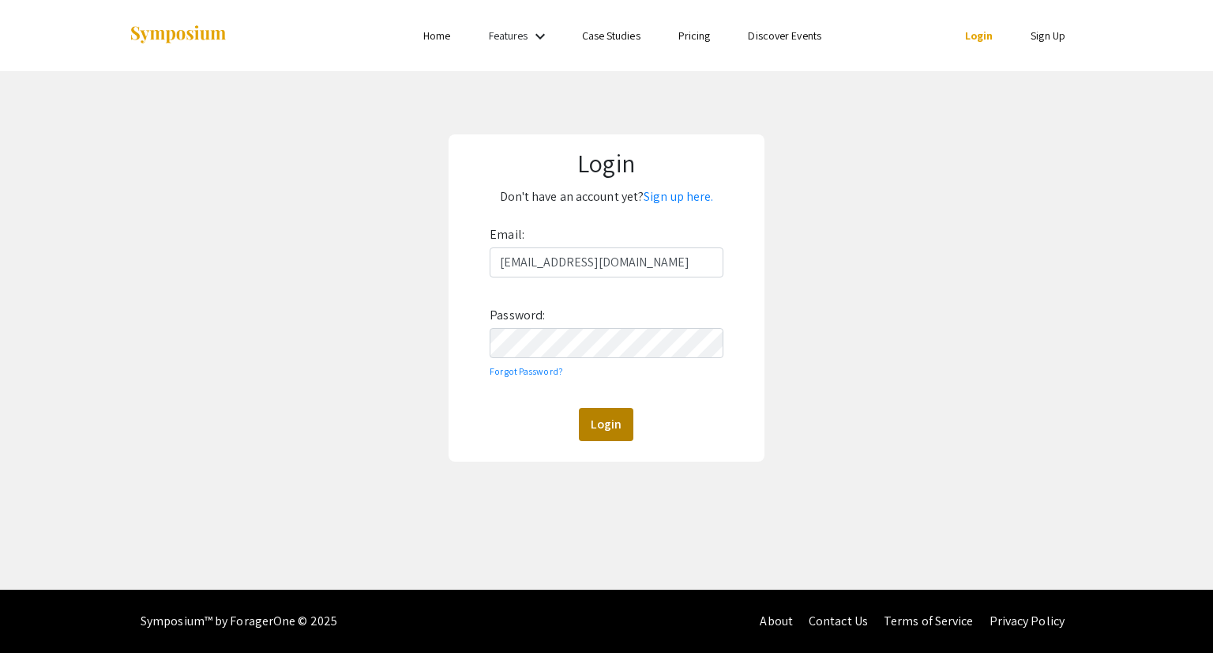  I want to click on a: Sign Up, so click(1048, 36).